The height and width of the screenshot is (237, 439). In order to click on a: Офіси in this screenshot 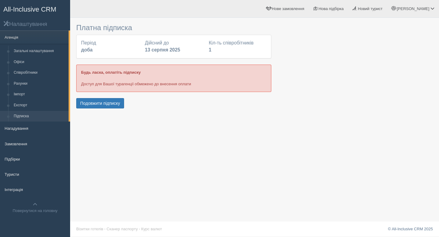, I will do `click(40, 62)`.